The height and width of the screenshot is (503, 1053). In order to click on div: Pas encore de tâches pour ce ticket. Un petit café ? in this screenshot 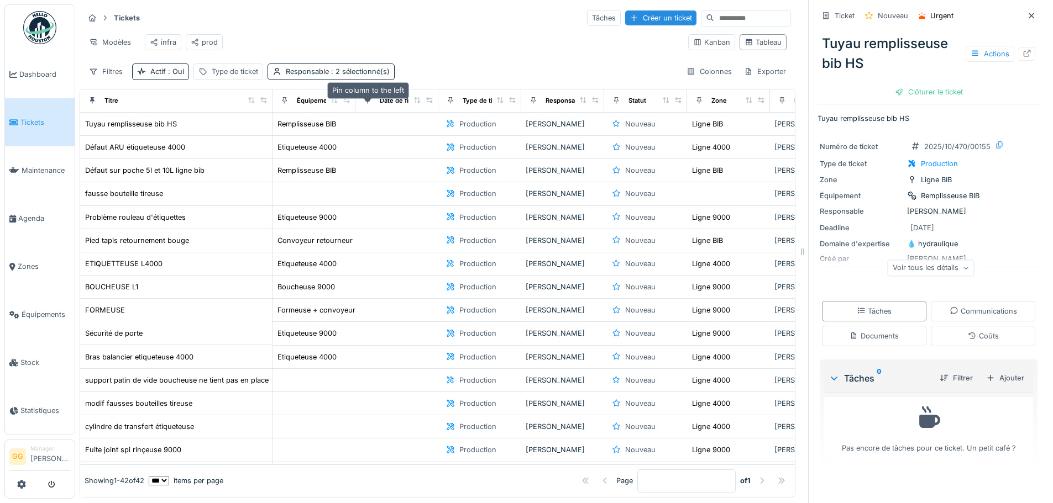, I will do `click(928, 428)`.